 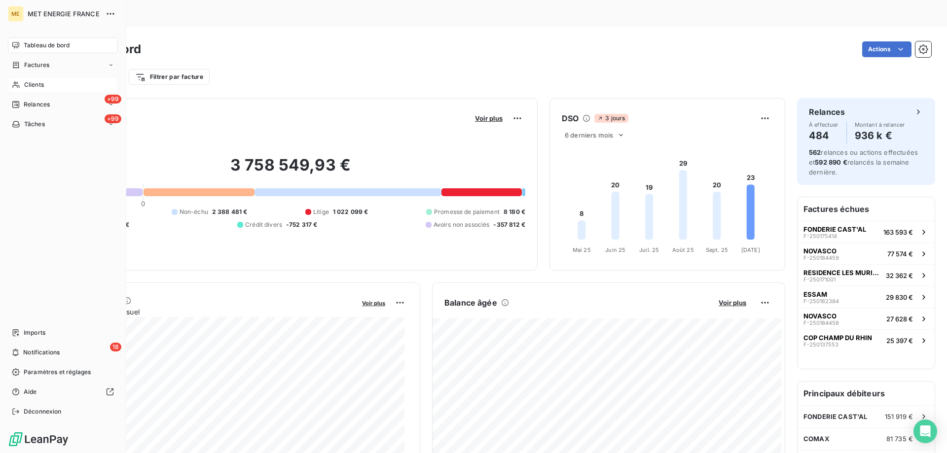 I want to click on span: Avoirs non associés, so click(x=462, y=225).